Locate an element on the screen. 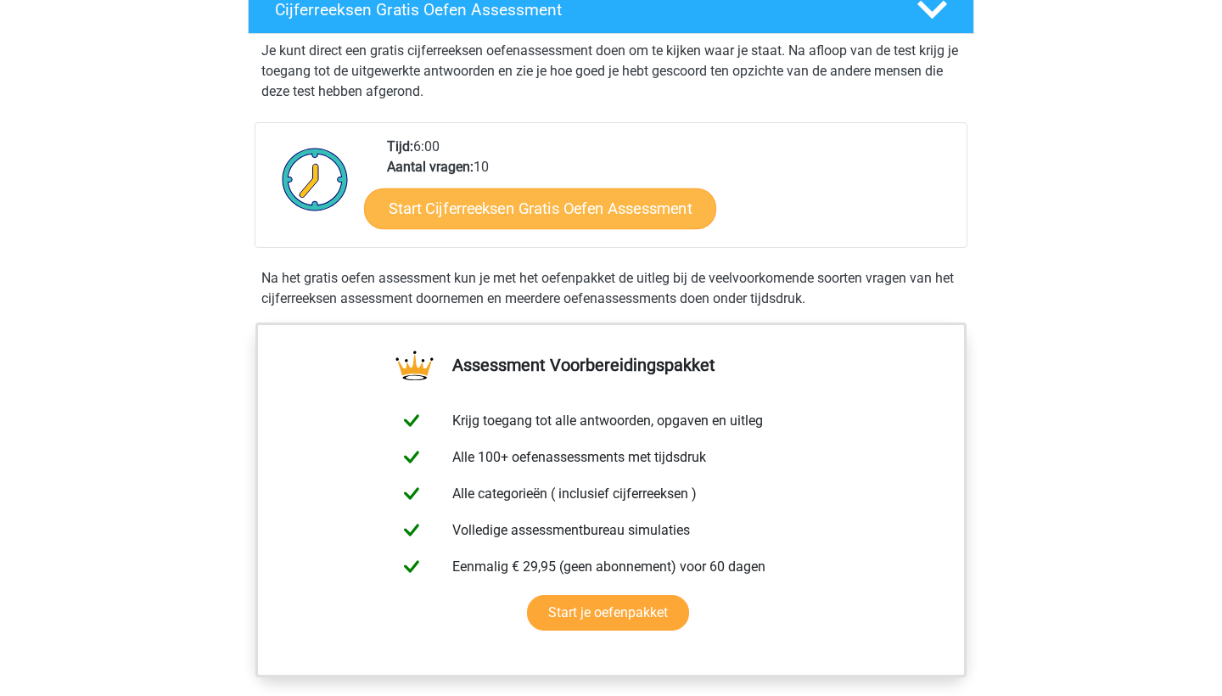 The image size is (1222, 696). img: Klok is located at coordinates (315, 179).